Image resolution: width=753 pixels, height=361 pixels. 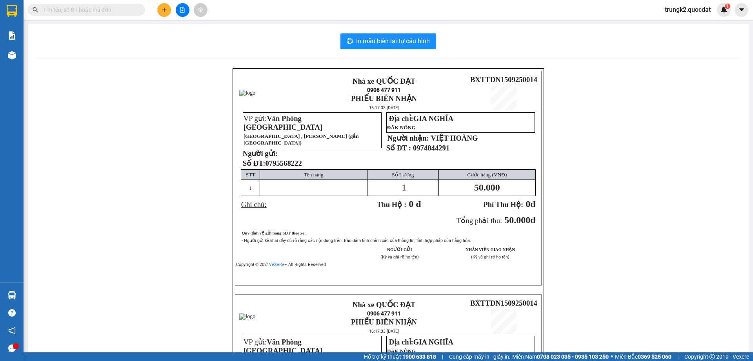 I want to click on span: Ghi chú:, so click(x=254, y=204).